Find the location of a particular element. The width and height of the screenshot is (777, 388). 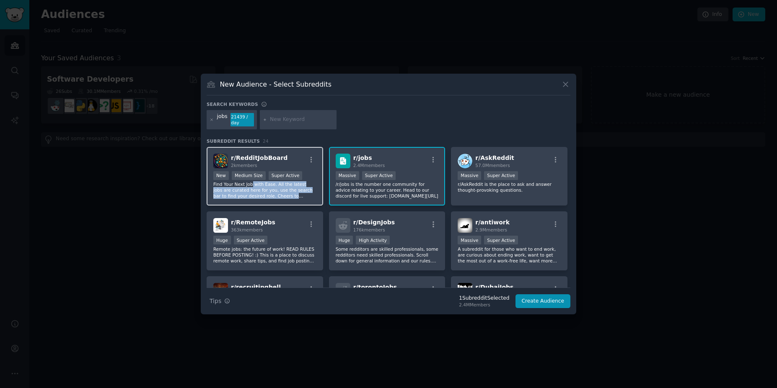

img: DubaiJobs is located at coordinates (465, 290).